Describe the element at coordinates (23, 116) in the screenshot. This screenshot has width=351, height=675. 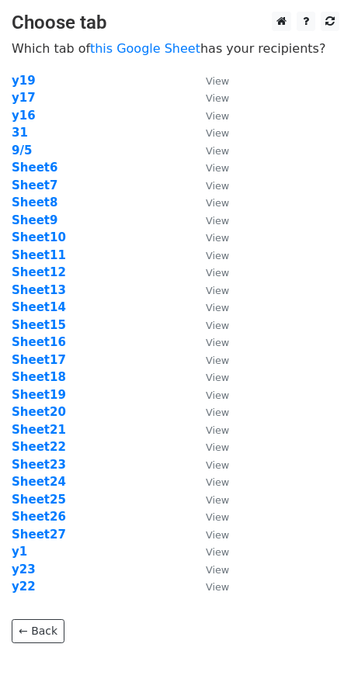
I see `a: y16` at that location.